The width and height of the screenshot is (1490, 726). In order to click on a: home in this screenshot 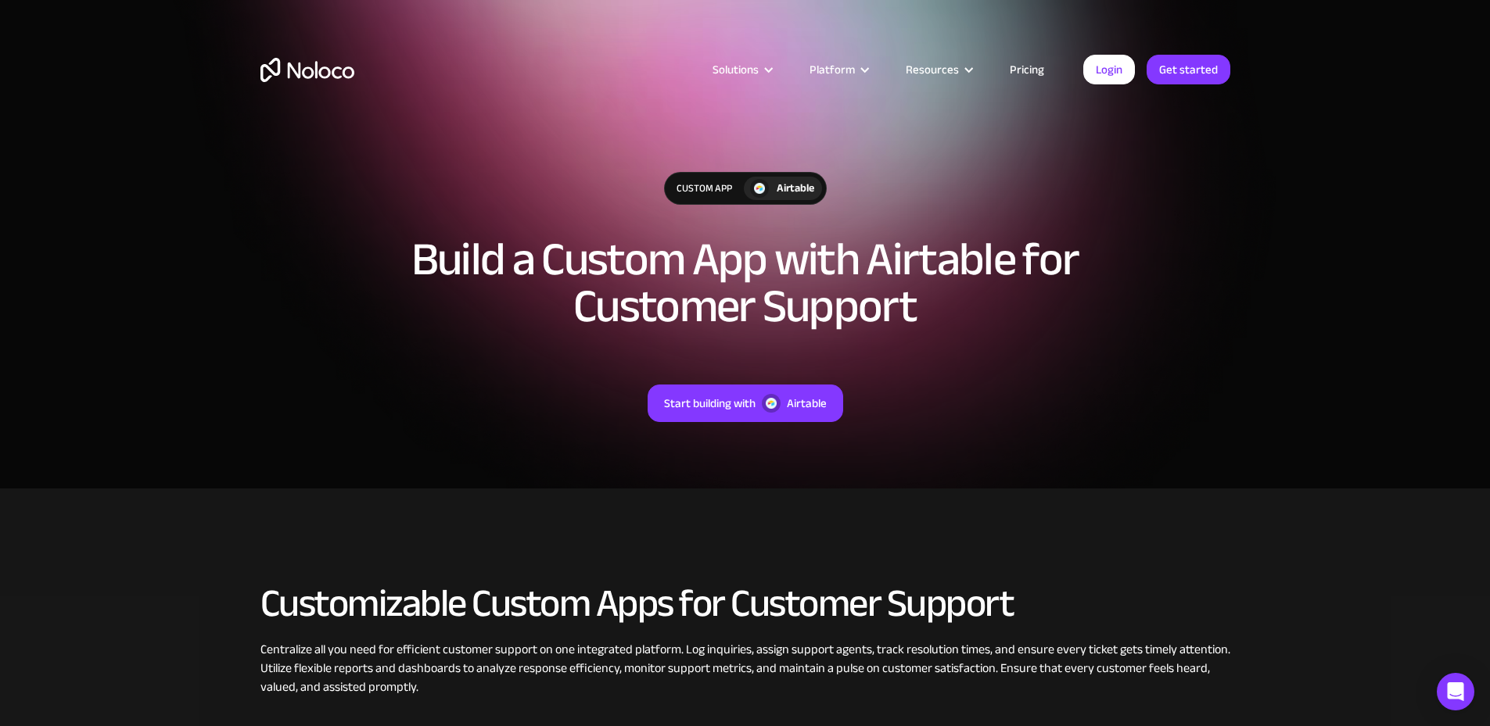, I will do `click(307, 70)`.